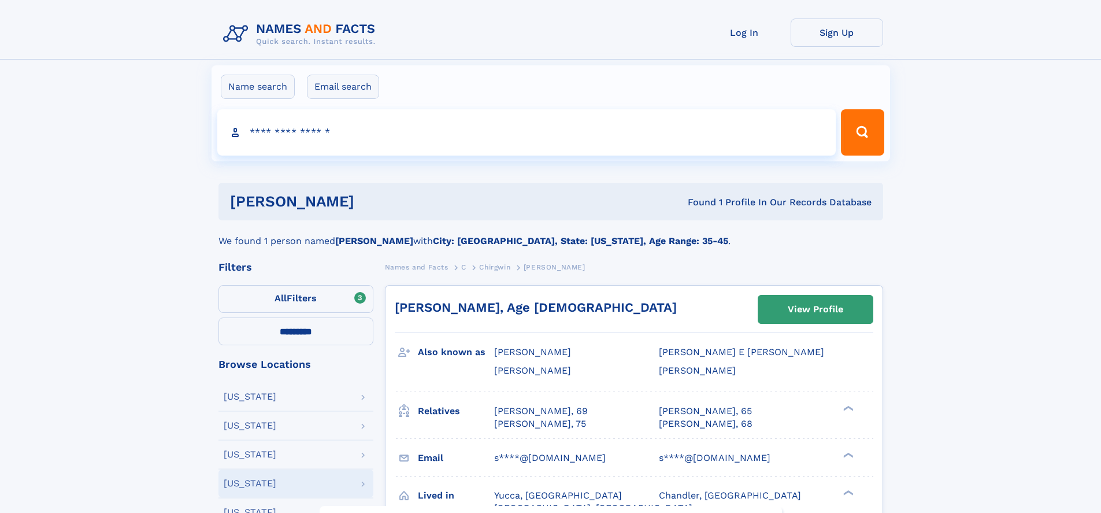 The width and height of the screenshot is (1101, 513). I want to click on img: Logo Names and Facts, so click(302, 34).